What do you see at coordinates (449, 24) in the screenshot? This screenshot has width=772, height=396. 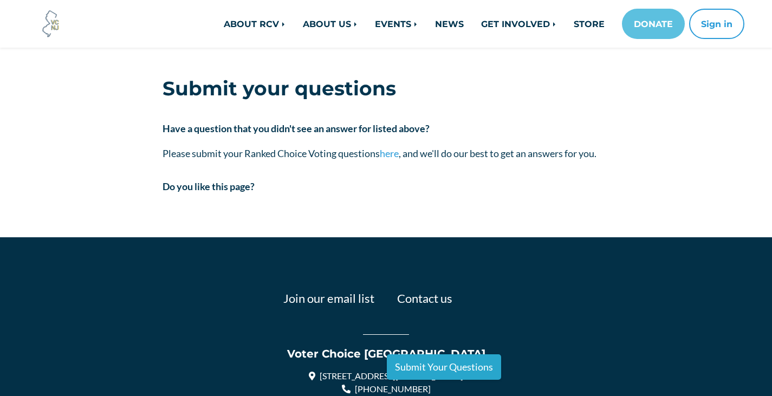 I see `a: NEWS` at bounding box center [449, 24].